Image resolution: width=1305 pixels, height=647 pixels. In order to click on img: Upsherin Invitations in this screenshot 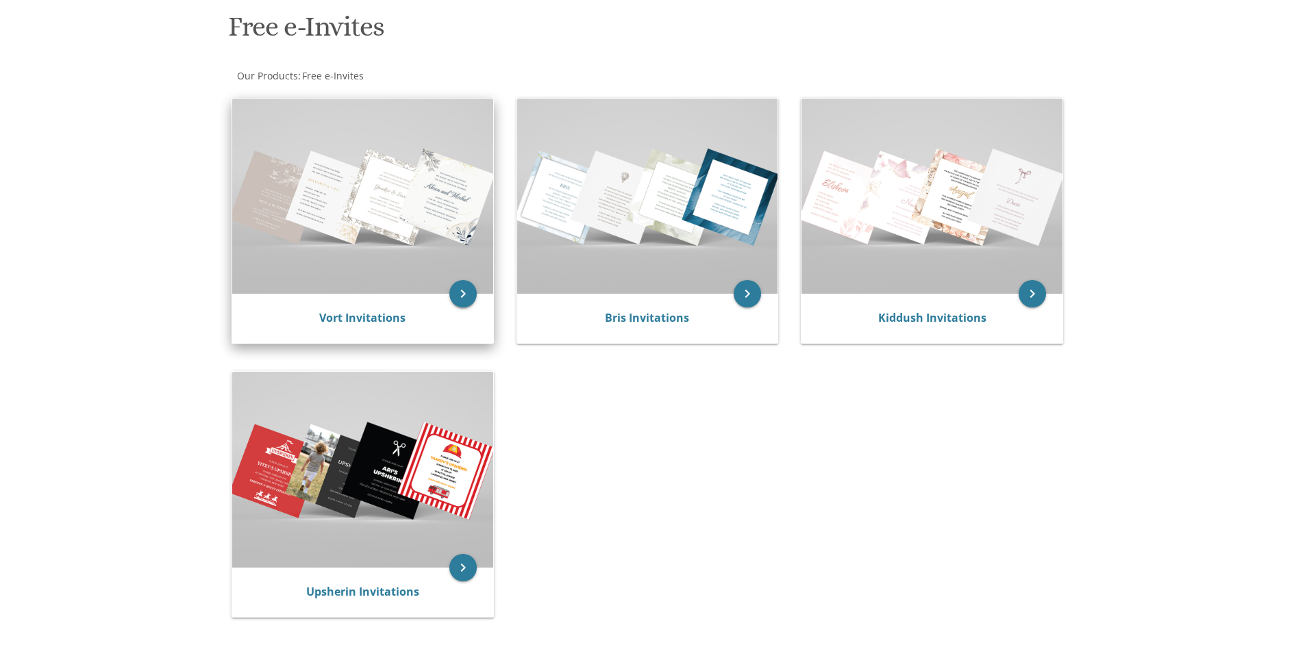, I will do `click(362, 469)`.